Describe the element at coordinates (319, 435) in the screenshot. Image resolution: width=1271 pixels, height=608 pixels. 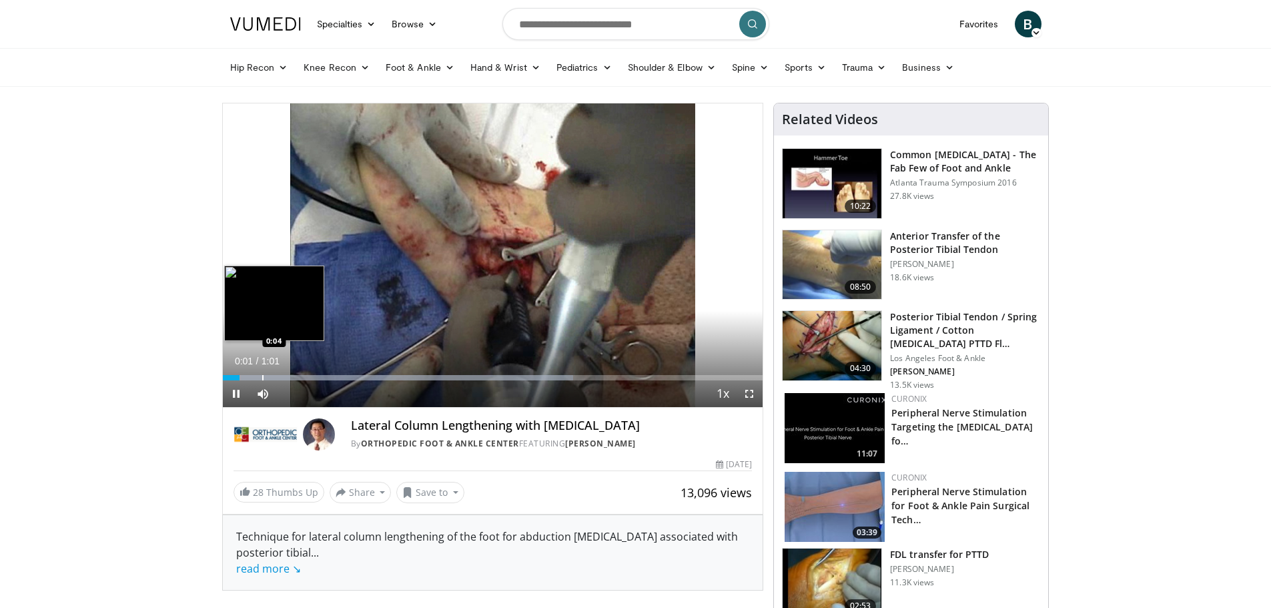
I see `img: Avatar` at that location.